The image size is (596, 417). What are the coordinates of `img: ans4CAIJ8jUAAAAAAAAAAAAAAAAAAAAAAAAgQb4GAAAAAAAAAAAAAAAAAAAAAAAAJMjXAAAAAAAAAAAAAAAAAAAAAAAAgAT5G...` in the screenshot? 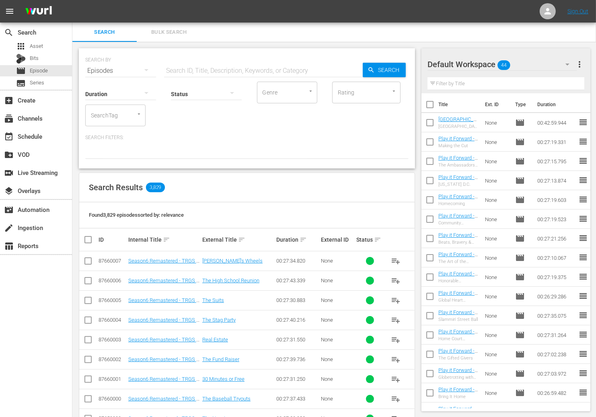 It's located at (39, 11).